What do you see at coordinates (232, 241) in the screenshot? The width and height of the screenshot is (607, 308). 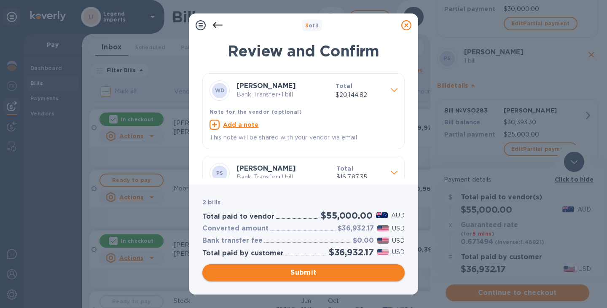 I see `h3: Bank transfer fee` at bounding box center [232, 241].